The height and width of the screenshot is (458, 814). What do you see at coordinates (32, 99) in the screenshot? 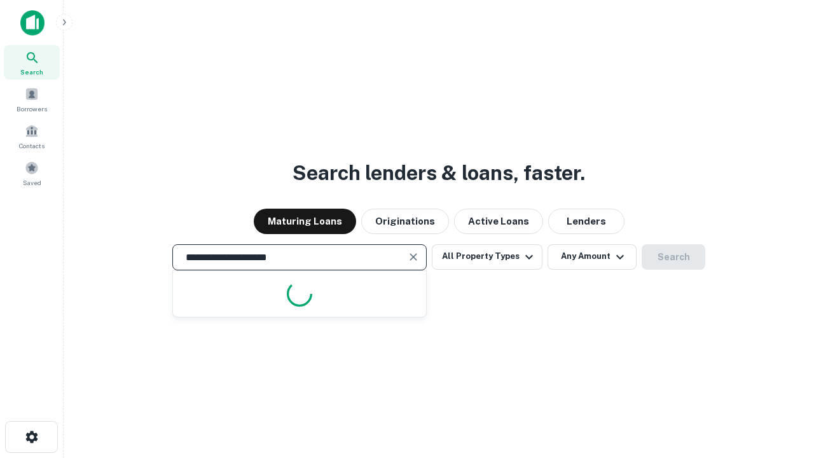
I see `a: Borrowers` at bounding box center [32, 99].